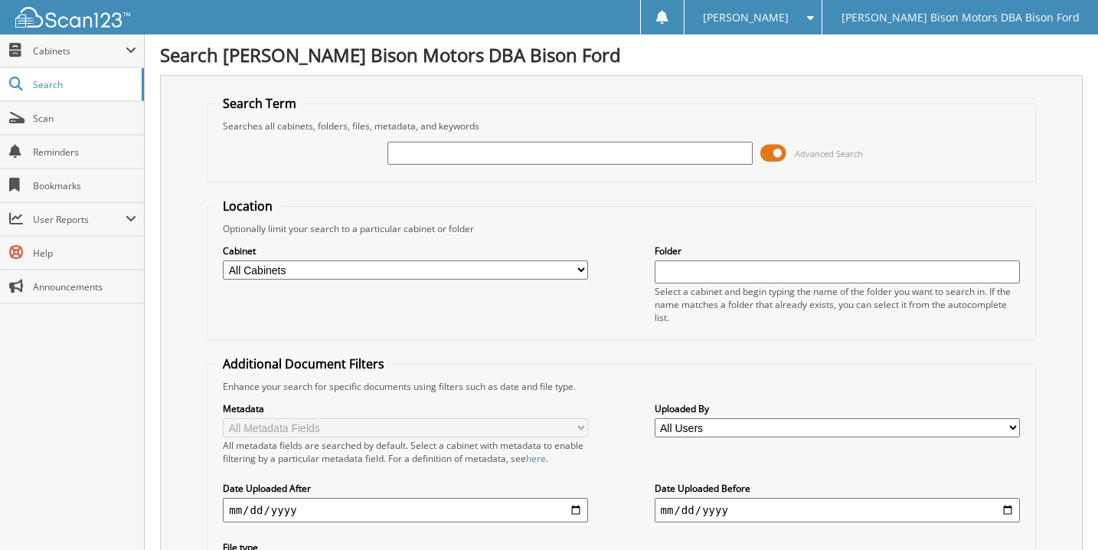 This screenshot has height=550, width=1098. I want to click on span: Search, so click(83, 84).